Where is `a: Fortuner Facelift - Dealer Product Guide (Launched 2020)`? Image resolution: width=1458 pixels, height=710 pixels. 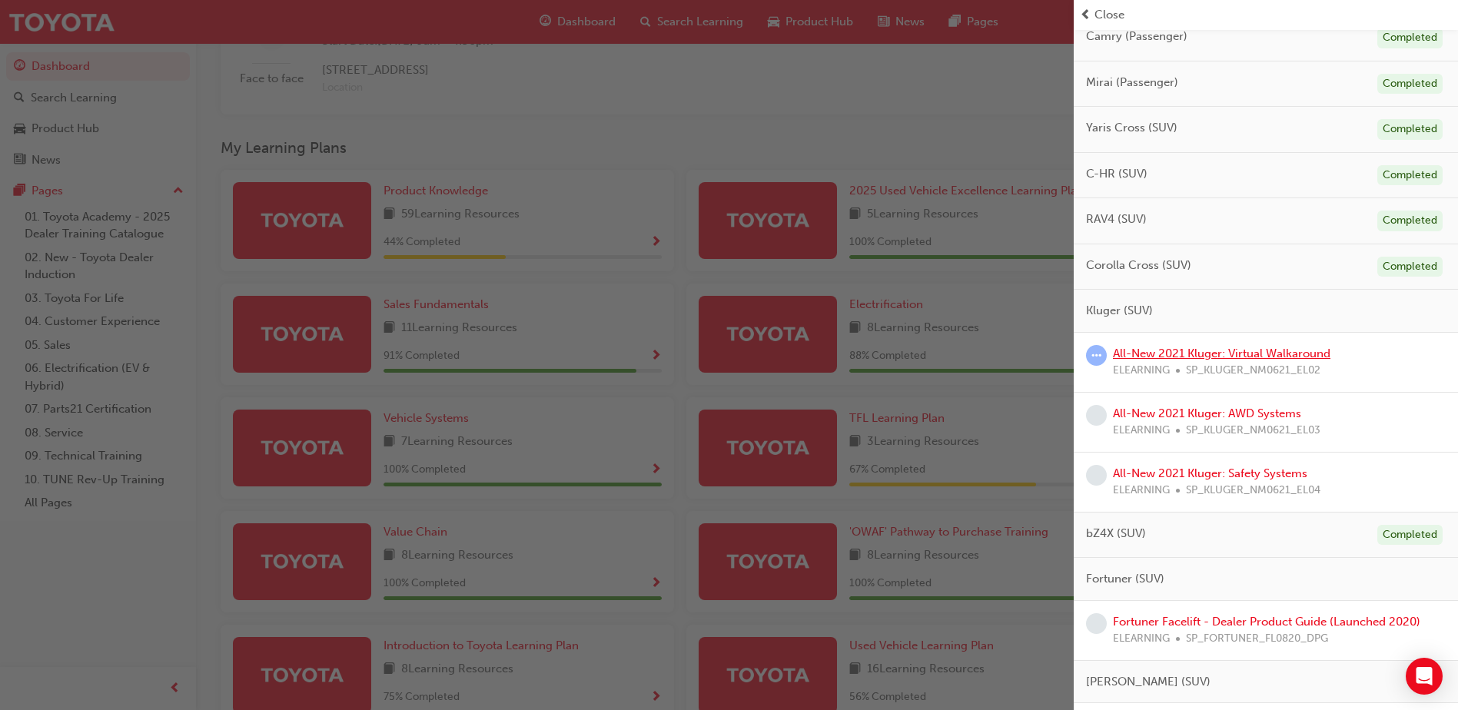 a: Fortuner Facelift - Dealer Product Guide (Launched 2020) is located at coordinates (1267, 622).